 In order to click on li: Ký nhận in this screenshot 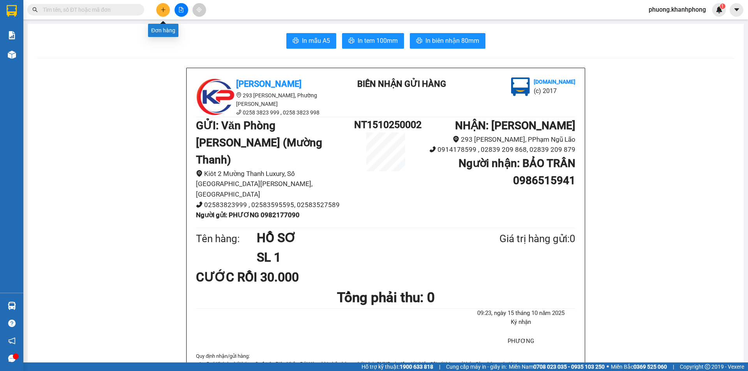, I will do `click(521, 322)`.